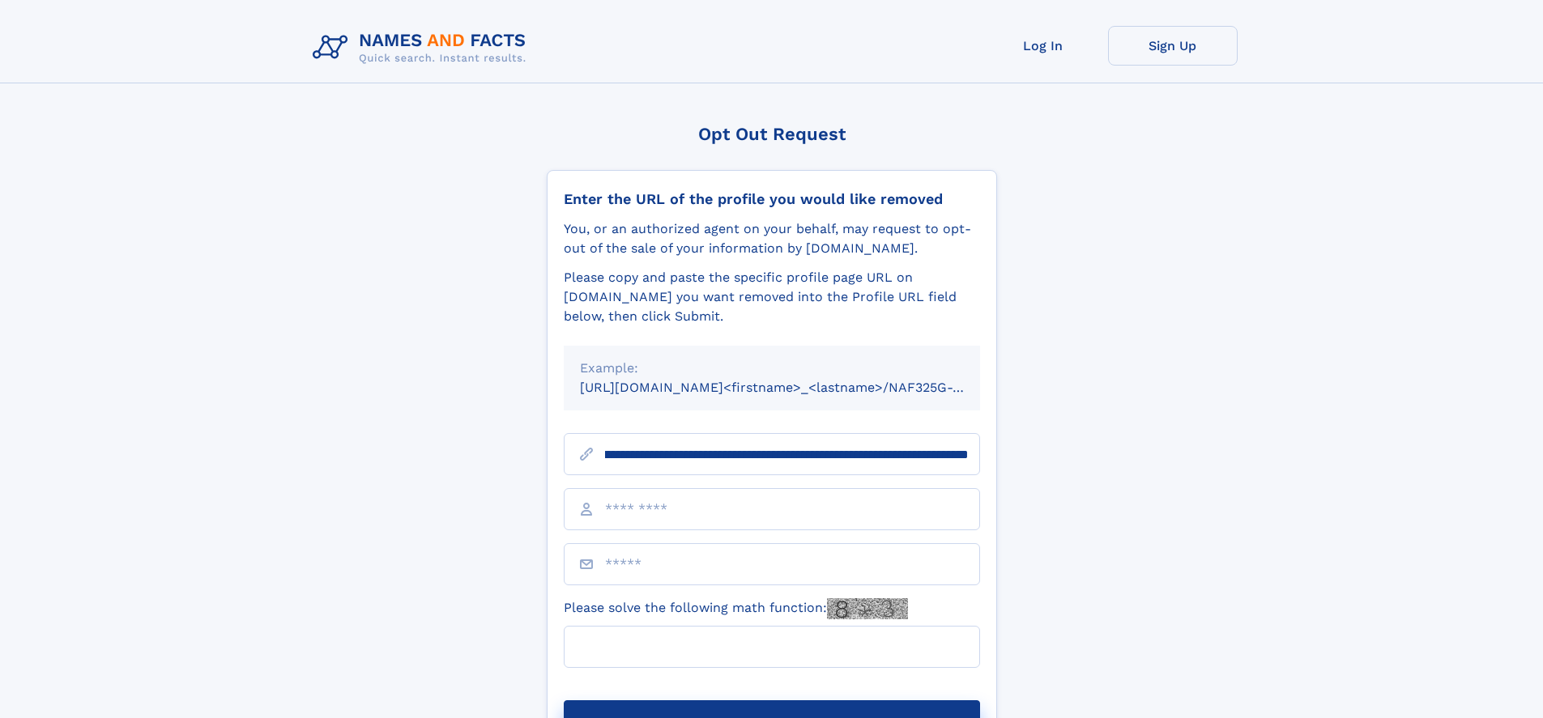 This screenshot has width=1543, height=718. I want to click on a: Sign Up, so click(1173, 45).